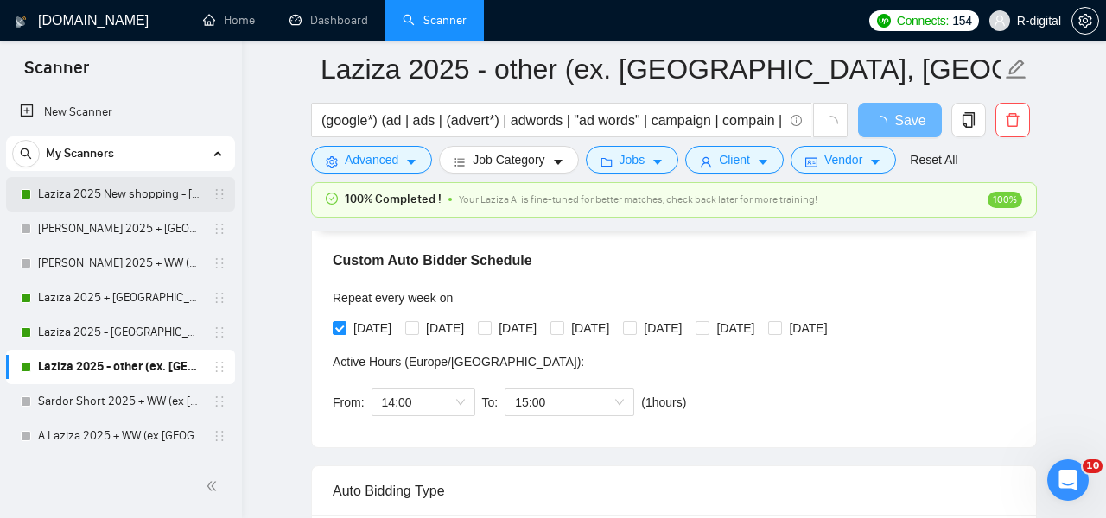 The image size is (1106, 518). I want to click on span: From:, so click(348, 403).